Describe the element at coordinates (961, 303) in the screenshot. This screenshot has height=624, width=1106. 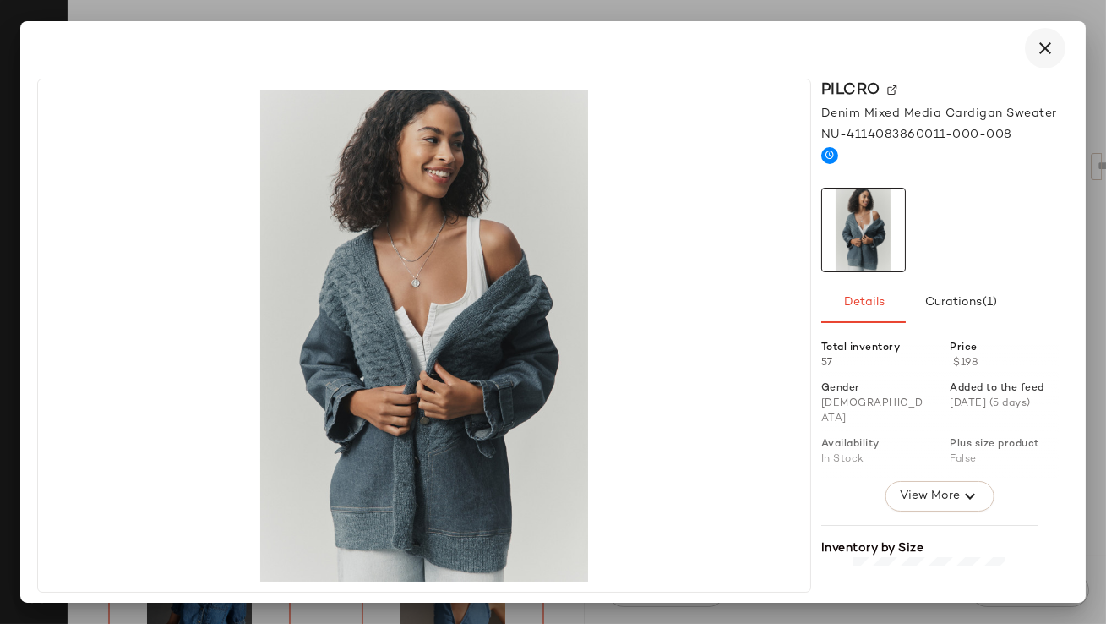
I see `span: Curations` at that location.